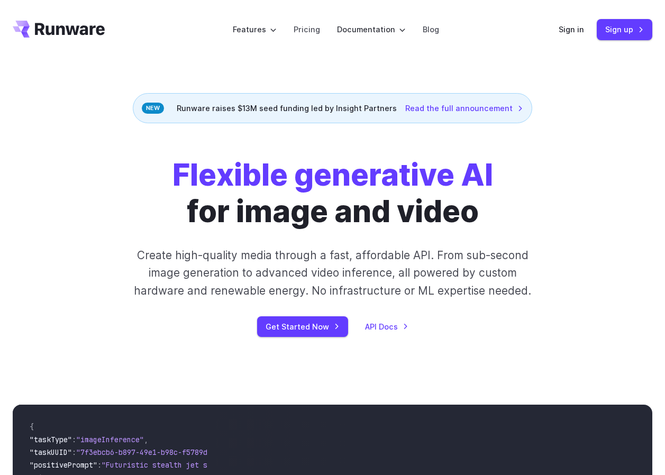  What do you see at coordinates (431, 29) in the screenshot?
I see `a: Blog` at bounding box center [431, 29].